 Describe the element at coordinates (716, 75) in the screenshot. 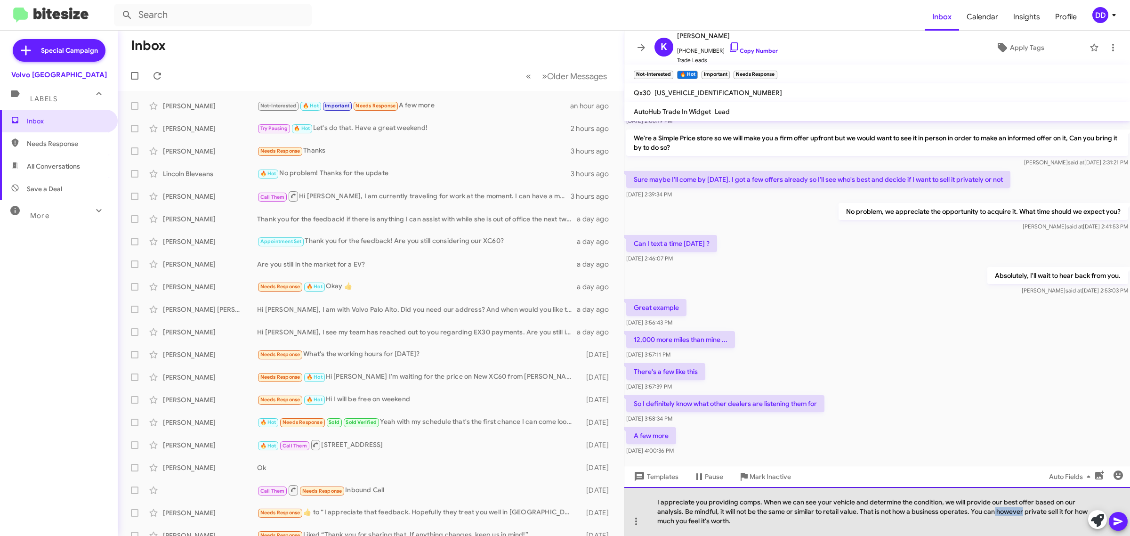

I see `small: Important` at that location.